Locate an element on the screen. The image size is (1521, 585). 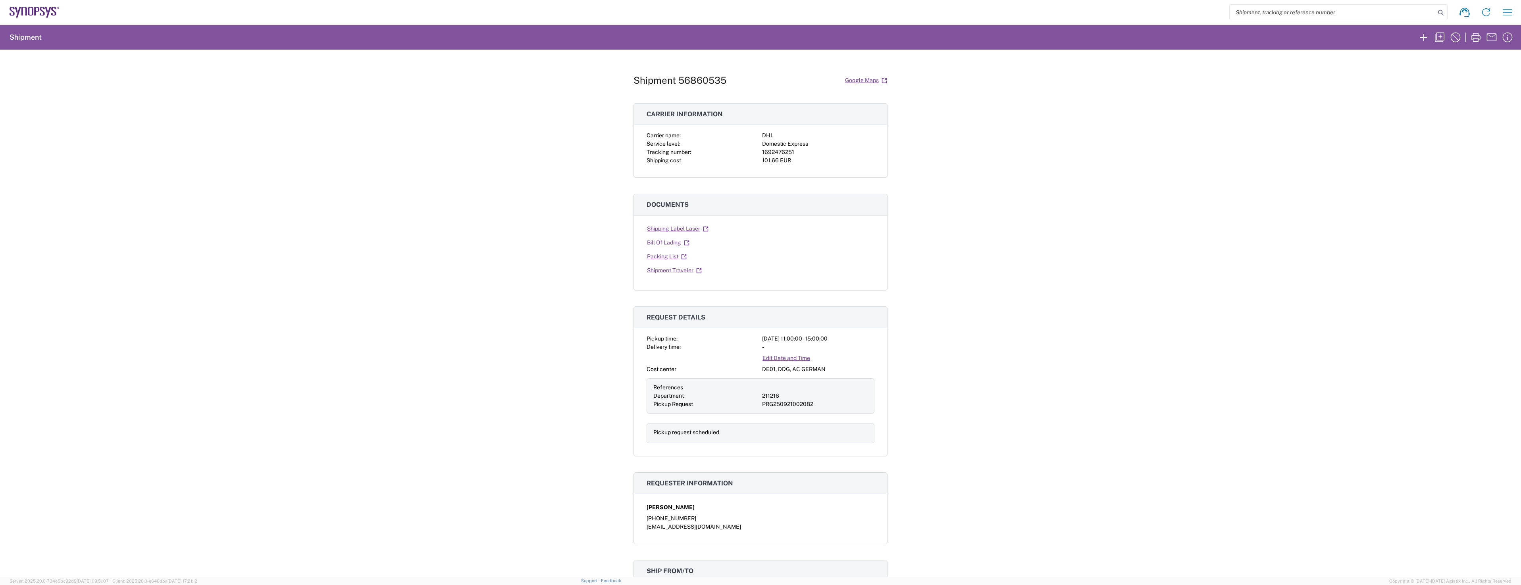
span: Tracking number: is located at coordinates (669, 152).